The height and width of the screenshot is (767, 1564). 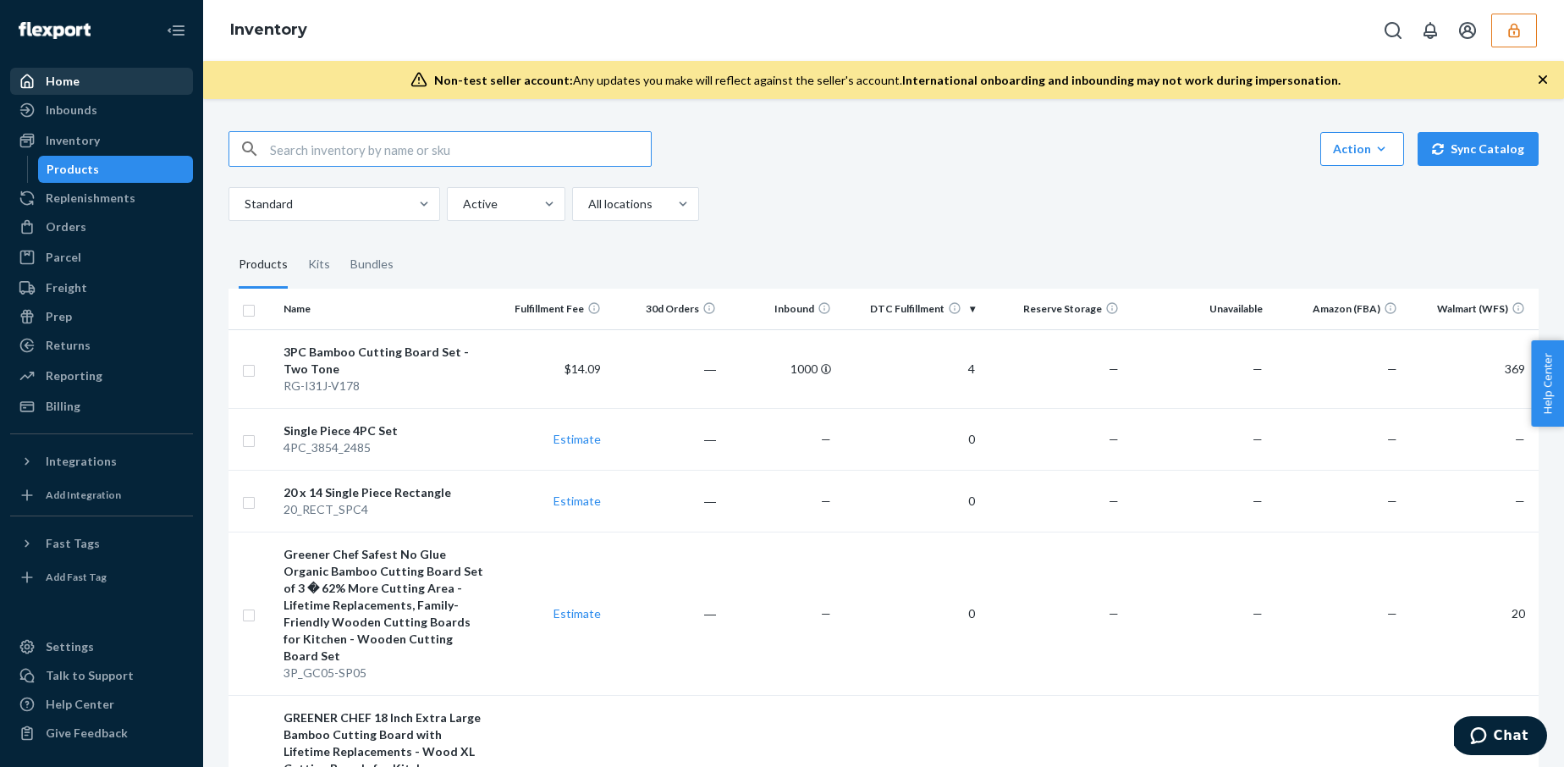 What do you see at coordinates (462, 204) in the screenshot?
I see `input: Active` at bounding box center [462, 204].